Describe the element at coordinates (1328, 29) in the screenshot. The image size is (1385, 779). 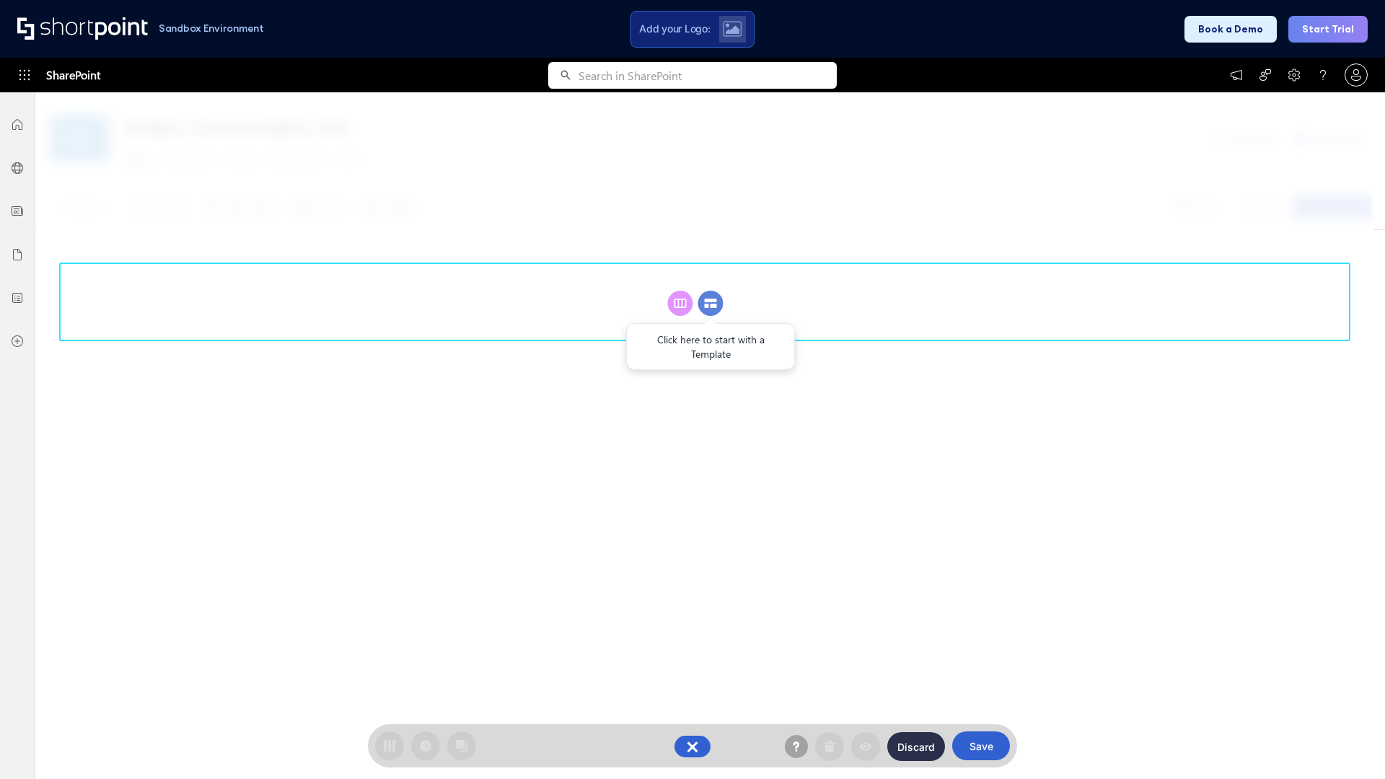
I see `button: Start Trial` at that location.